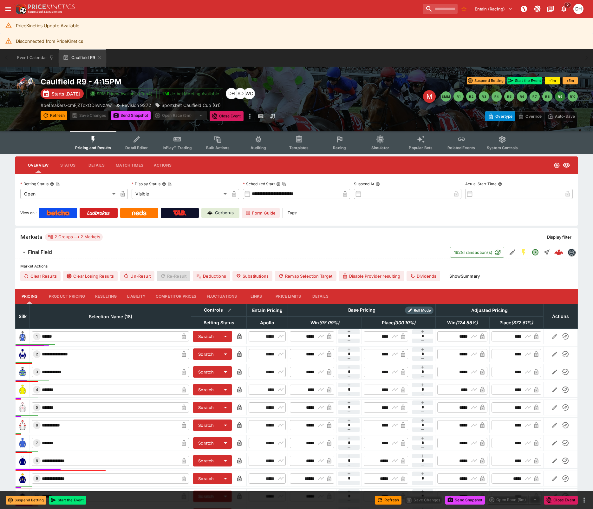  Describe the element at coordinates (175, 82) in the screenshot. I see `h2: Copy To Clipboard` at that location.